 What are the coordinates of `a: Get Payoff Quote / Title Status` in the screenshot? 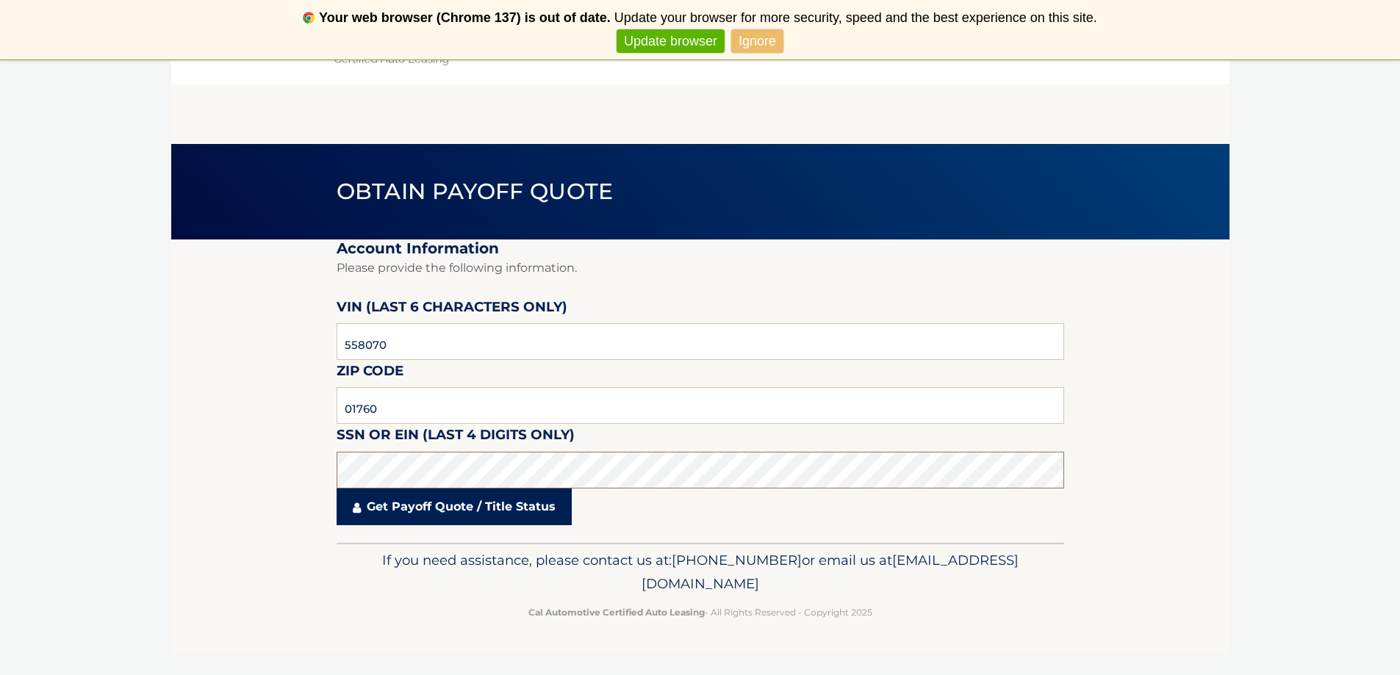 It's located at (454, 507).